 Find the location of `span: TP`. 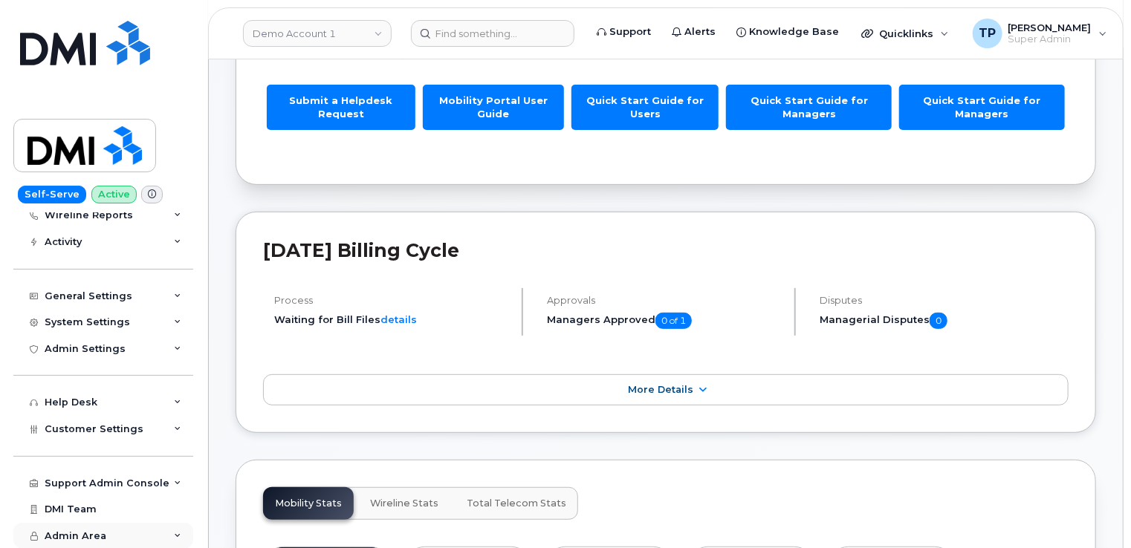

span: TP is located at coordinates (987, 33).